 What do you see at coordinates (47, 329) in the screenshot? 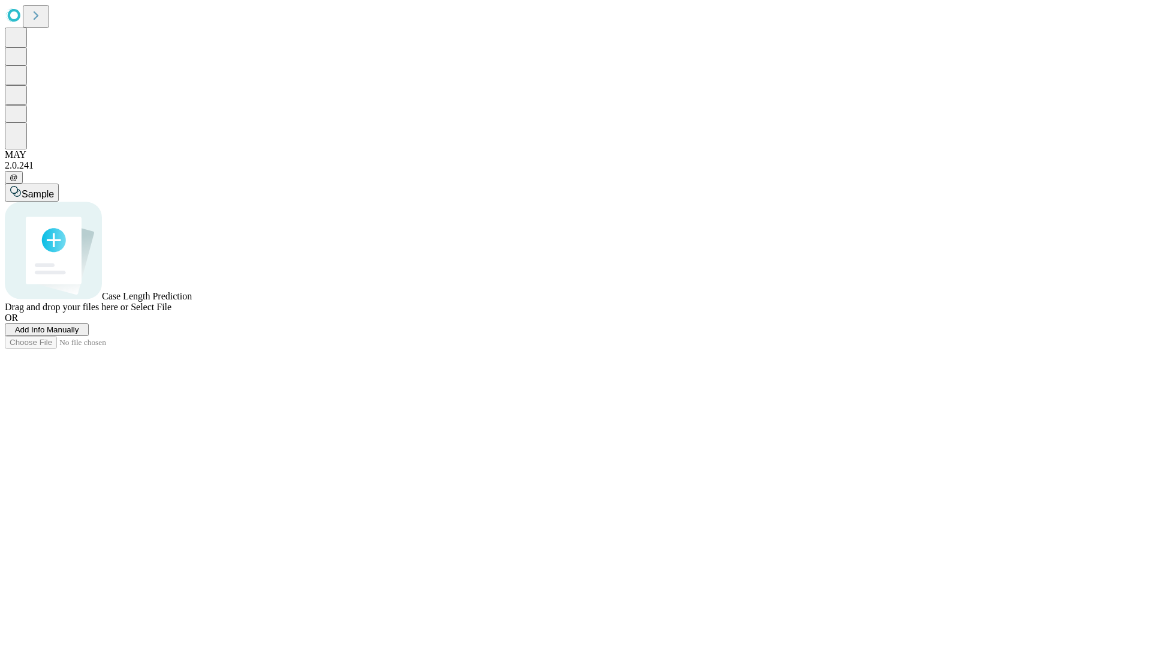
I see `button: Add Info Manually` at bounding box center [47, 329].